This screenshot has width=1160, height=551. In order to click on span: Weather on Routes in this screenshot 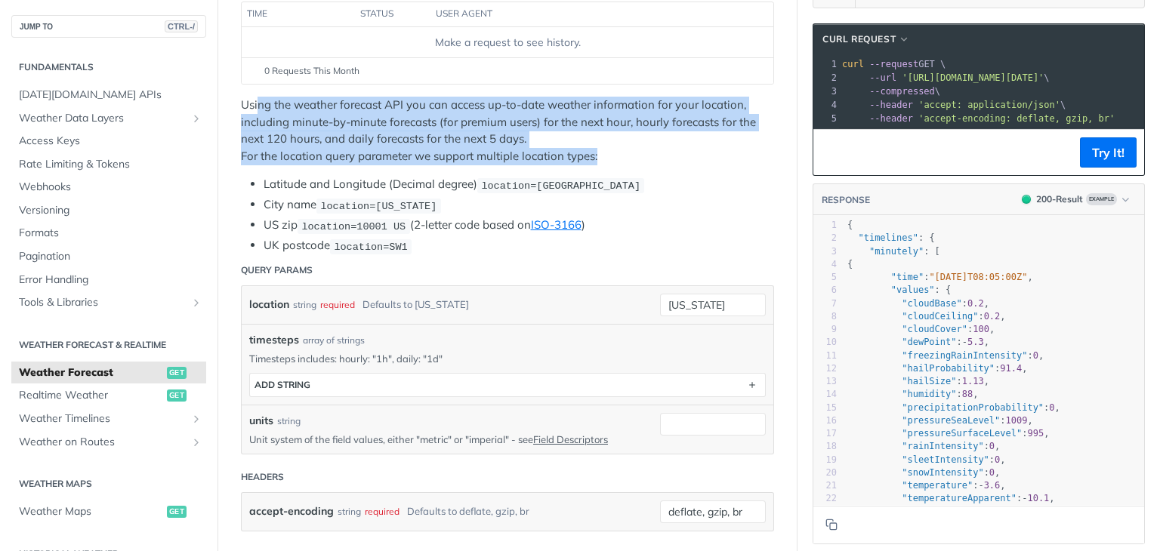, I will do `click(103, 443)`.